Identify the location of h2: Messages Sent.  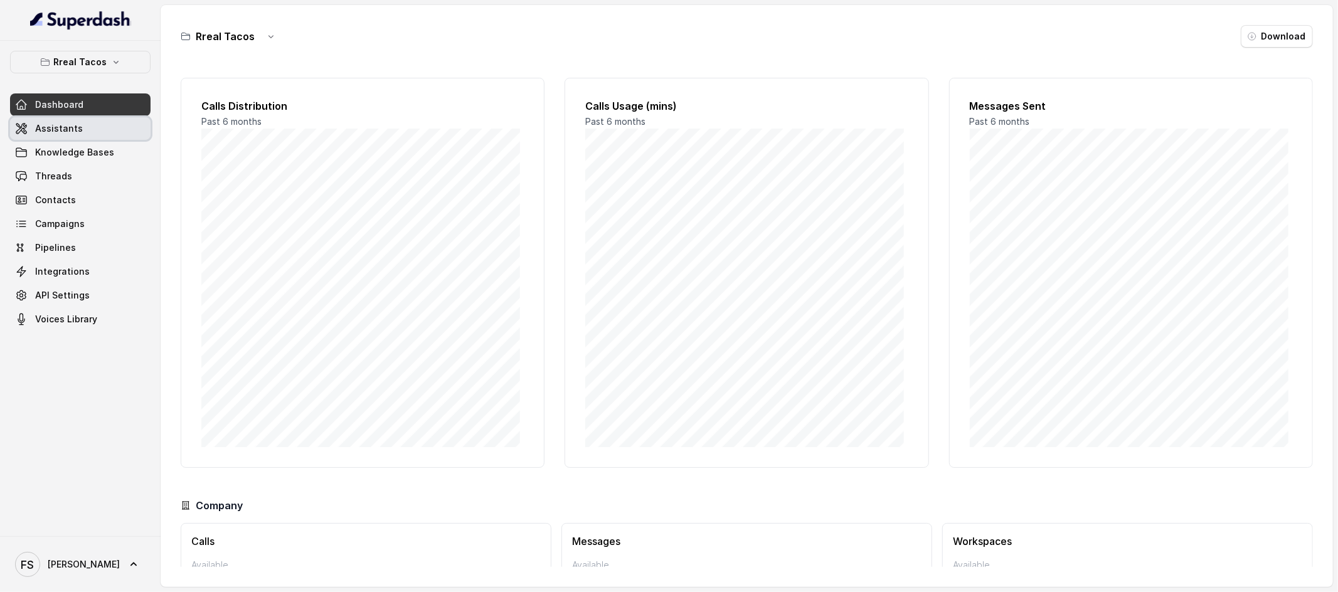
(1131, 106).